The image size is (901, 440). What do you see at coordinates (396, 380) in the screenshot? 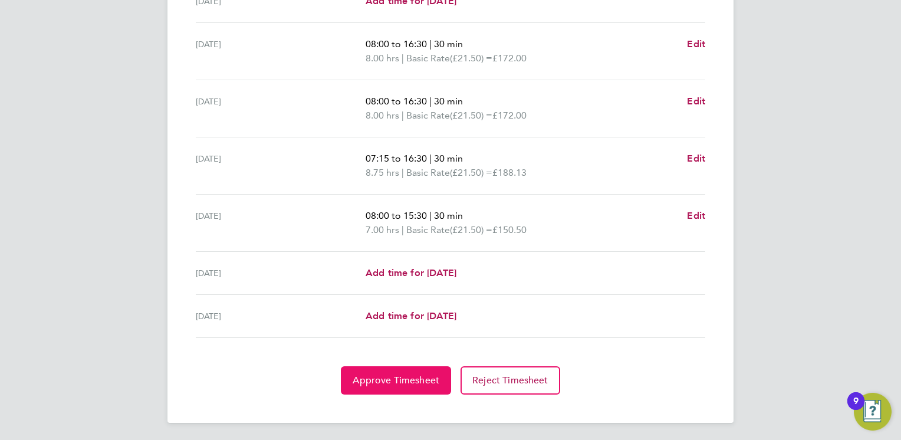
I see `button: Approve Timesheet` at bounding box center [396, 380].